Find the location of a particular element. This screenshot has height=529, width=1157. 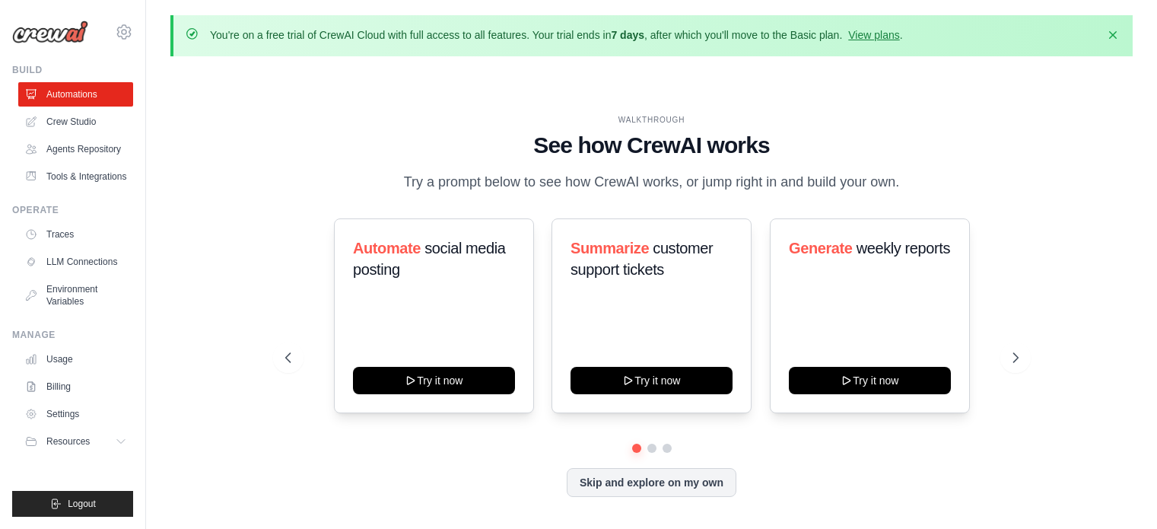

img: Logo is located at coordinates (50, 32).